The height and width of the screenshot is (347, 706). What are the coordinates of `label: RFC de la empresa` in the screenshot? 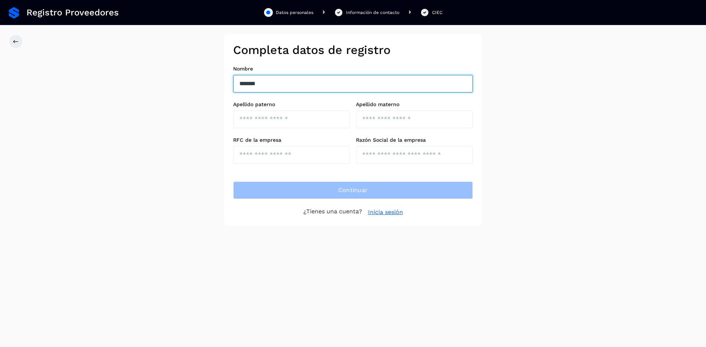 It's located at (292, 140).